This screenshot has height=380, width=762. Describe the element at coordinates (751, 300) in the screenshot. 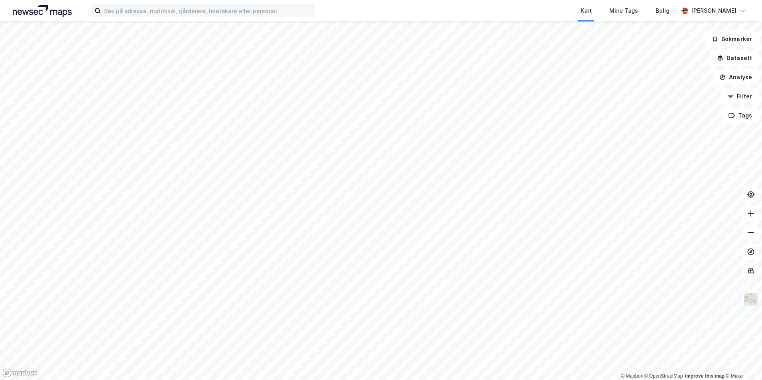

I see `img: Z` at that location.